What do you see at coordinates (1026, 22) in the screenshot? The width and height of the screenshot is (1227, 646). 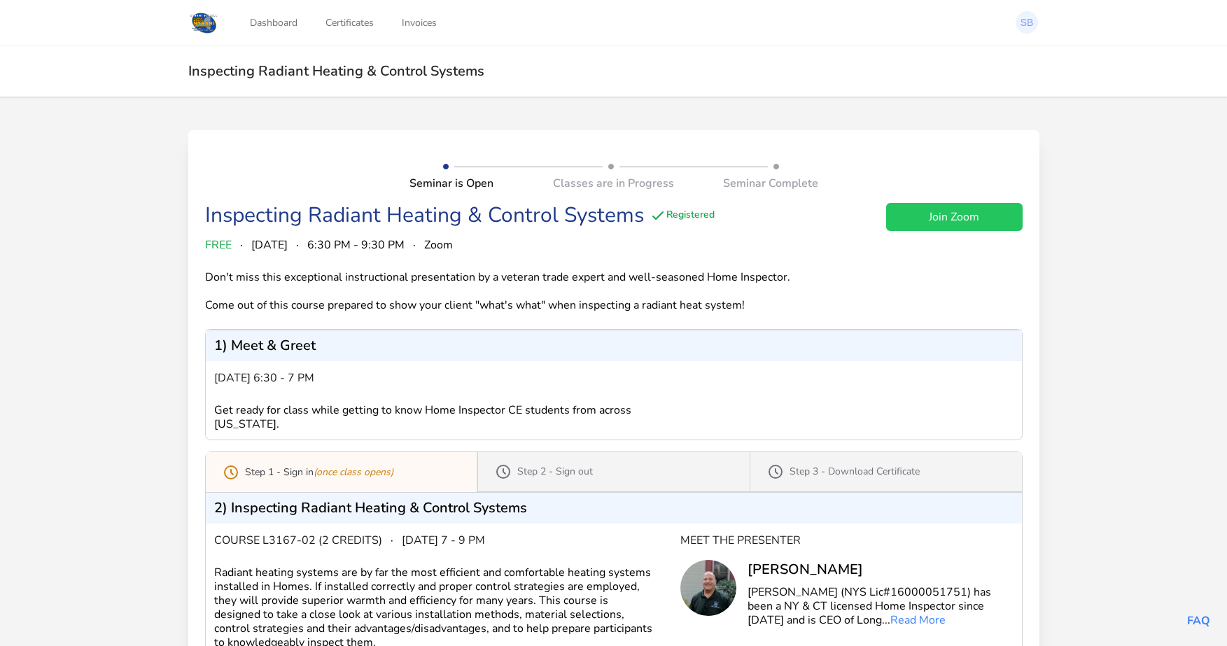 I see `img: steven baranello` at bounding box center [1026, 22].